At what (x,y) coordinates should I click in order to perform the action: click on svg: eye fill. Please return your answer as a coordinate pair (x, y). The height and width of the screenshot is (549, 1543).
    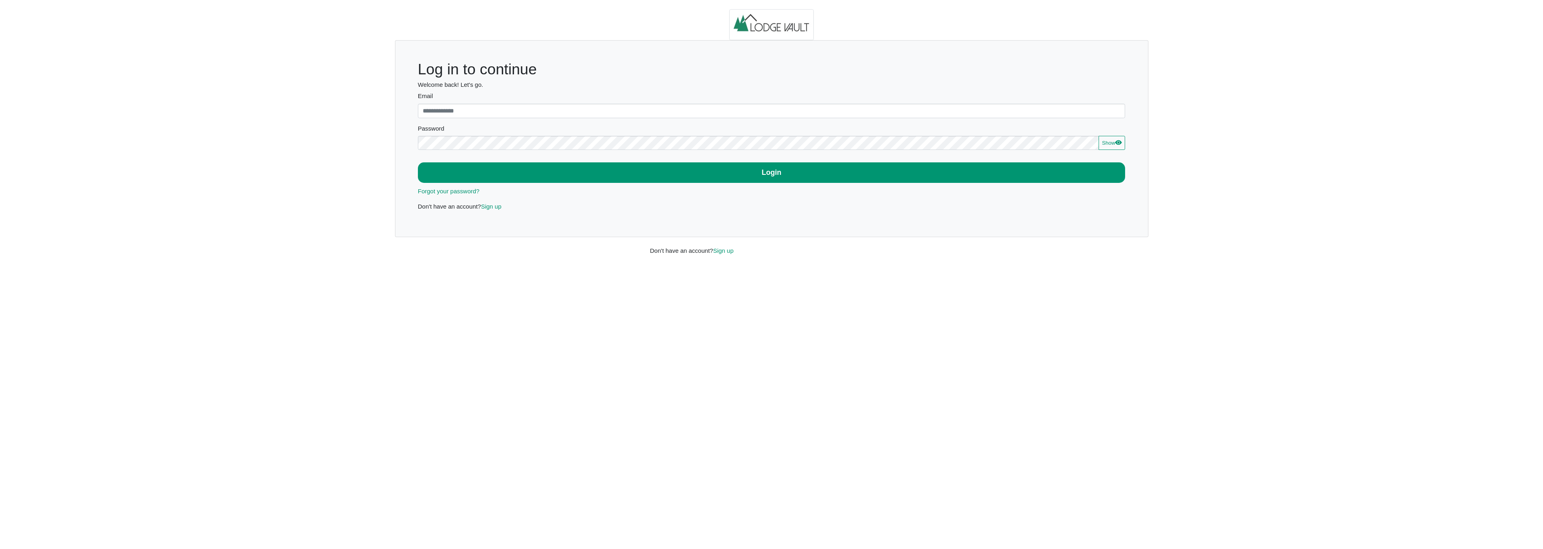
    Looking at the image, I should click on (1118, 142).